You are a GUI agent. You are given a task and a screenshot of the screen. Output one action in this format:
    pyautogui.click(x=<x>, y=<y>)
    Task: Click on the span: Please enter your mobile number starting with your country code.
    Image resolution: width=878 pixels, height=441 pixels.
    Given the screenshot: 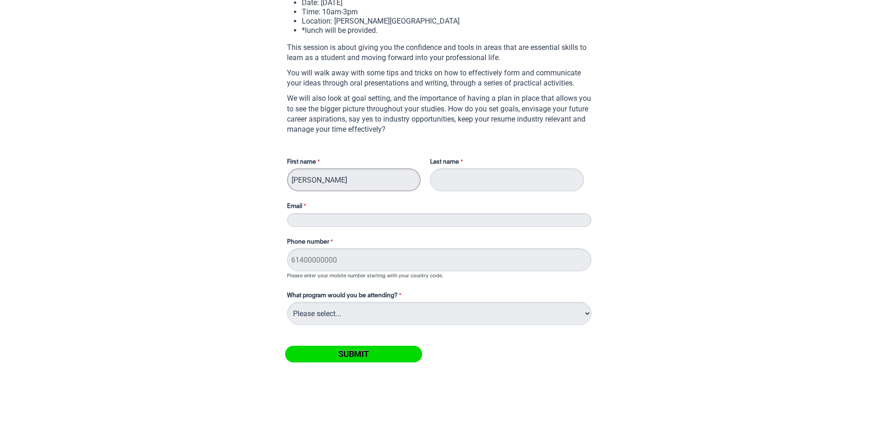 What is the action you would take?
    pyautogui.click(x=365, y=276)
    